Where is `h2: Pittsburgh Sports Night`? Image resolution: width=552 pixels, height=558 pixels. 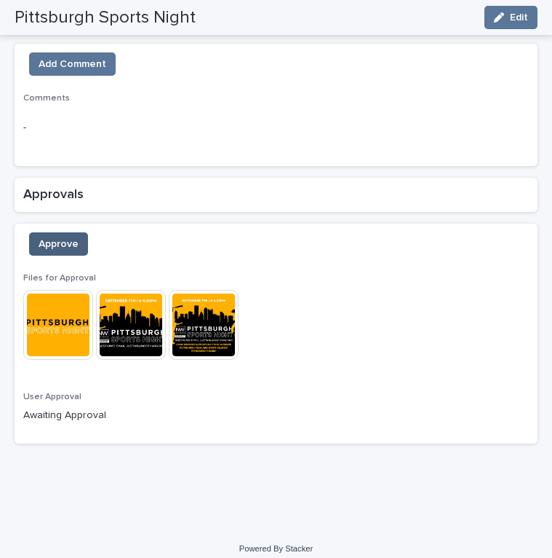 h2: Pittsburgh Sports Night is located at coordinates (105, 17).